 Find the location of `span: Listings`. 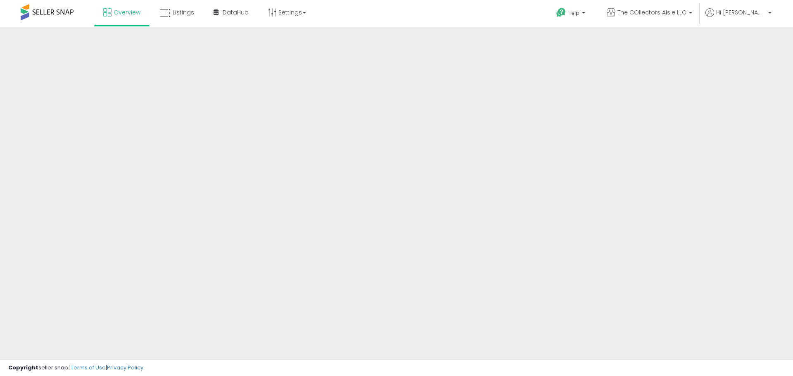

span: Listings is located at coordinates (183, 12).